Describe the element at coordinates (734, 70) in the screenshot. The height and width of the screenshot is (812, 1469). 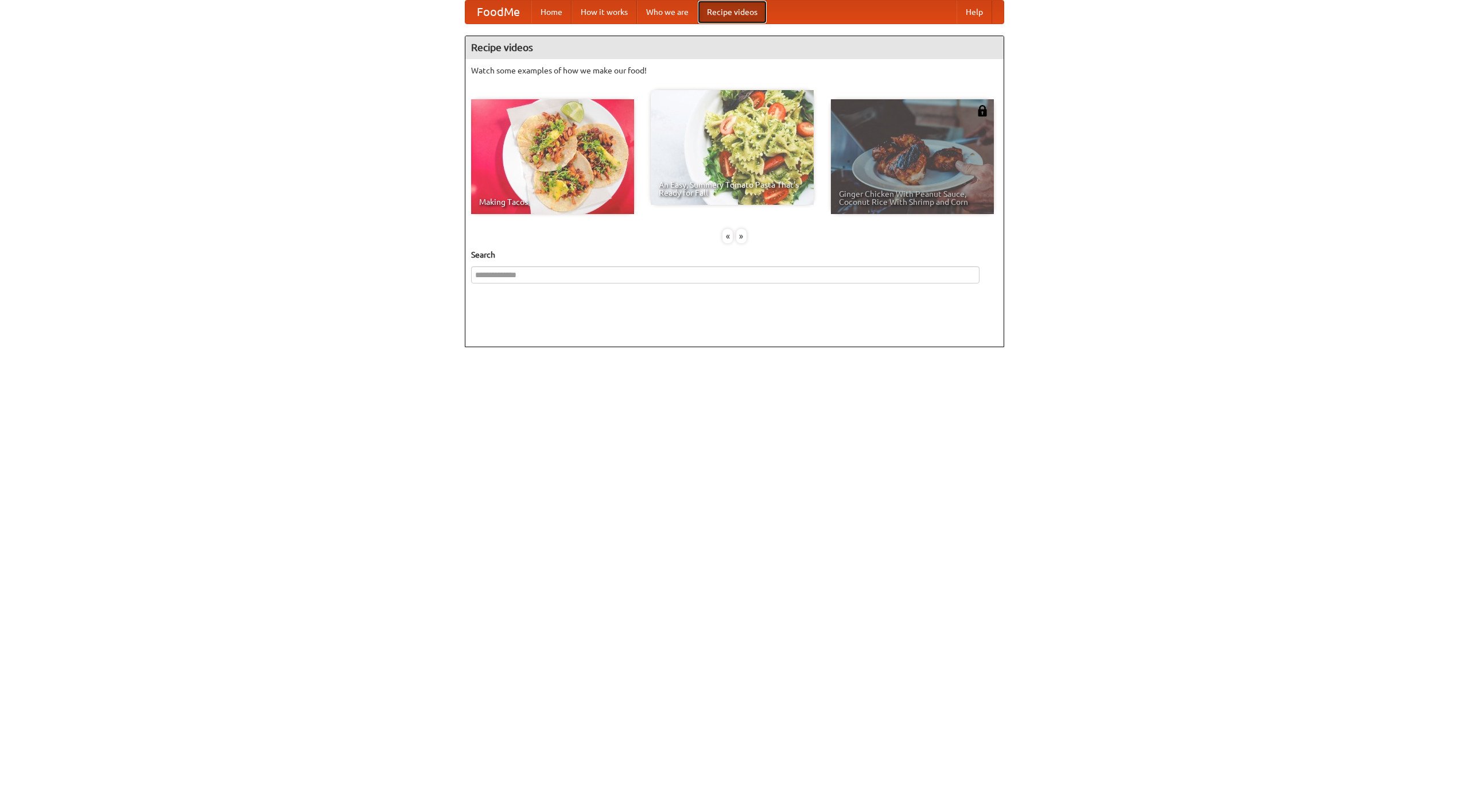
I see `p: Watch some examples of how we make our food!` at that location.